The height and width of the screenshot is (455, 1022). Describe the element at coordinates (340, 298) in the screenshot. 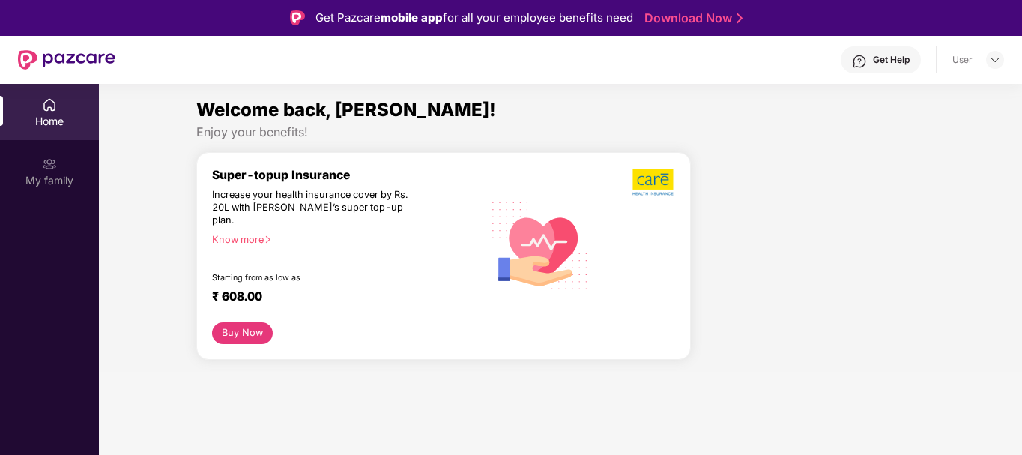

I see `div: ₹ 608.00` at that location.